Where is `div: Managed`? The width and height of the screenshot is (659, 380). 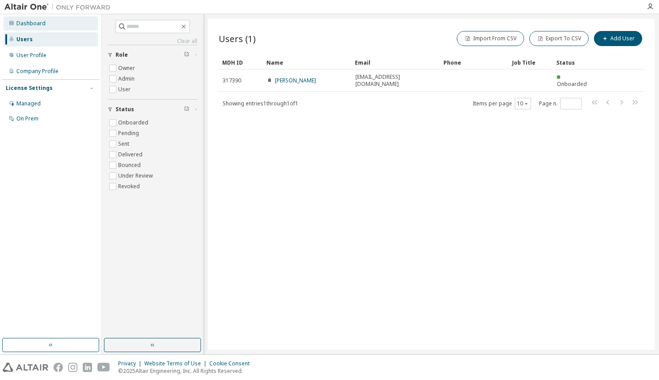
div: Managed is located at coordinates (28, 104).